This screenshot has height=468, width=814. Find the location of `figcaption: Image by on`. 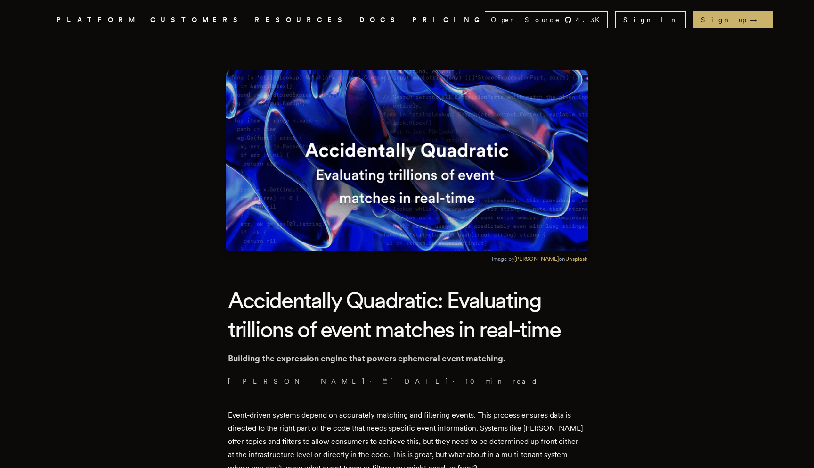

figcaption: Image by on is located at coordinates (540, 259).